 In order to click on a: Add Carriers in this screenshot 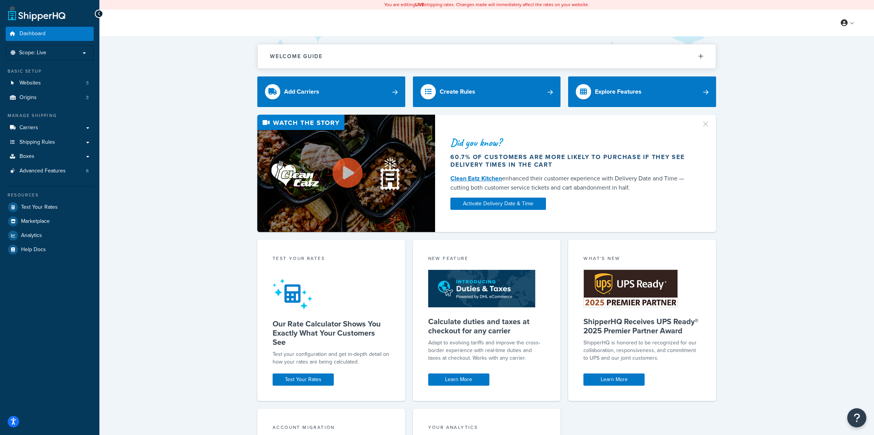, I will do `click(331, 92)`.